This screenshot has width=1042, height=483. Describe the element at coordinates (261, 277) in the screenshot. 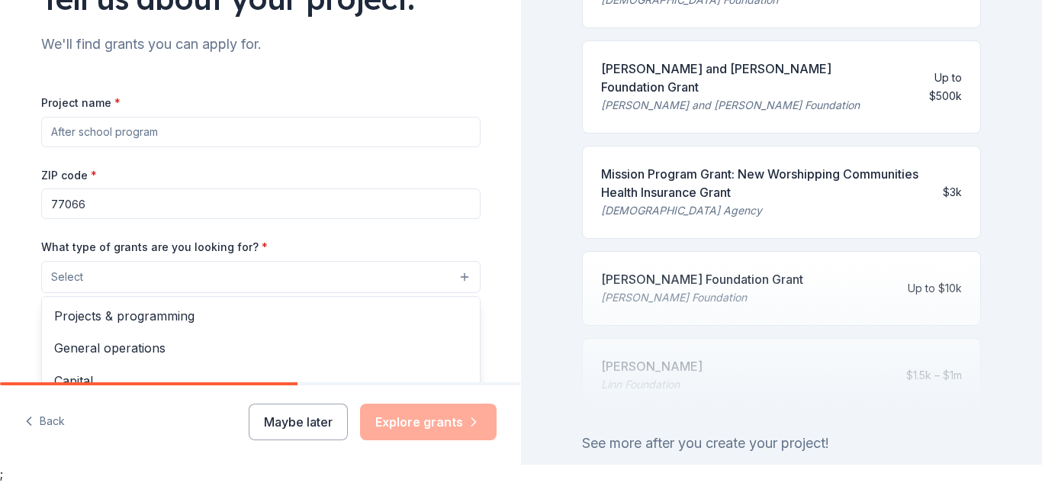

I see `button: Select` at that location.